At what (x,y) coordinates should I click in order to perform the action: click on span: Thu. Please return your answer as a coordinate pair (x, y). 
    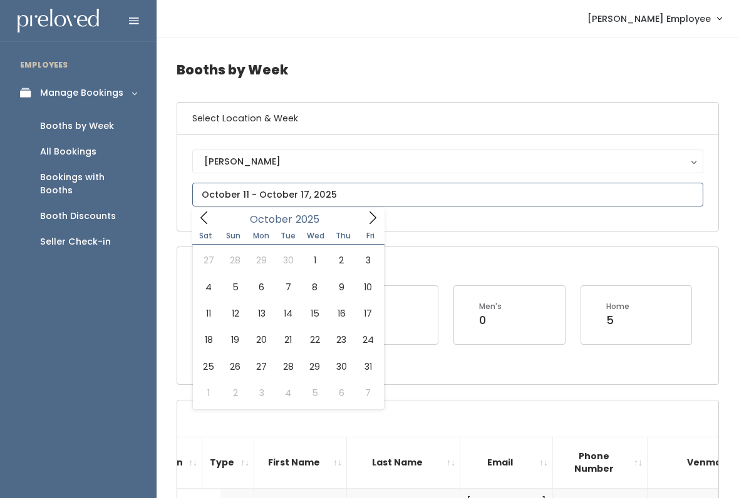
    Looking at the image, I should click on (343, 236).